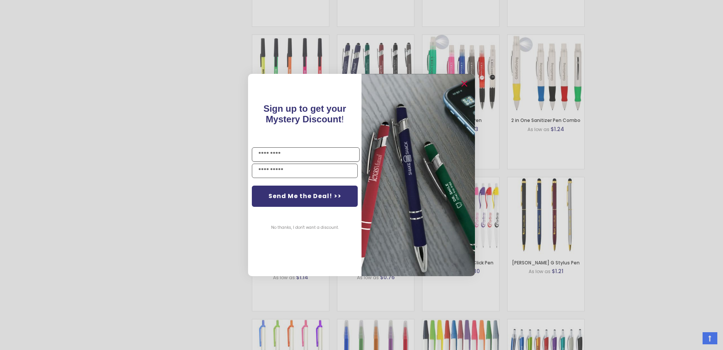 The image size is (723, 350). What do you see at coordinates (465, 84) in the screenshot?
I see `button: Close dialog` at bounding box center [465, 84].